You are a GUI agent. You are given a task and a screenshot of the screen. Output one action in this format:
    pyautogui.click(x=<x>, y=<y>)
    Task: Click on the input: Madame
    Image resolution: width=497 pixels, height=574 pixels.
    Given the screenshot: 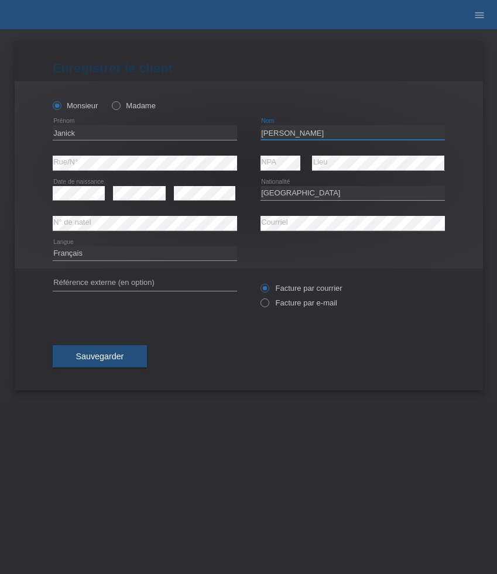 What is the action you would take?
    pyautogui.click(x=115, y=105)
    